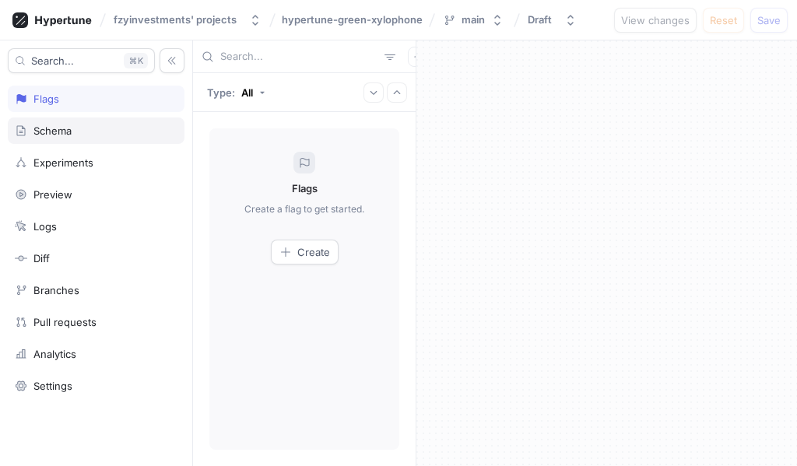 The image size is (797, 466). What do you see at coordinates (81, 61) in the screenshot?
I see `button: Search...K` at bounding box center [81, 61].